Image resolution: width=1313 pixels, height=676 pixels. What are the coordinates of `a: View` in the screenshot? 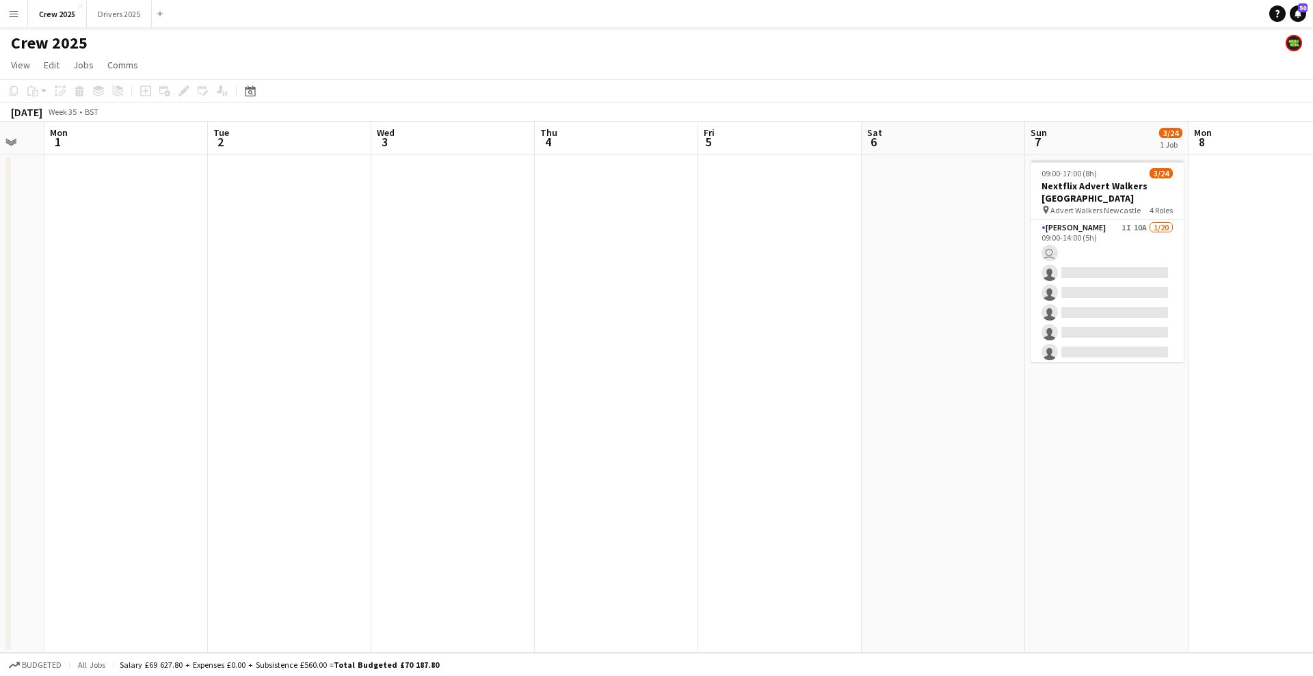 It's located at (21, 65).